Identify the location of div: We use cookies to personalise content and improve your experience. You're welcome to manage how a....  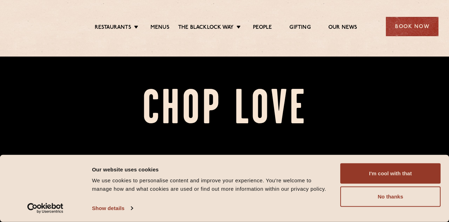
(212, 184).